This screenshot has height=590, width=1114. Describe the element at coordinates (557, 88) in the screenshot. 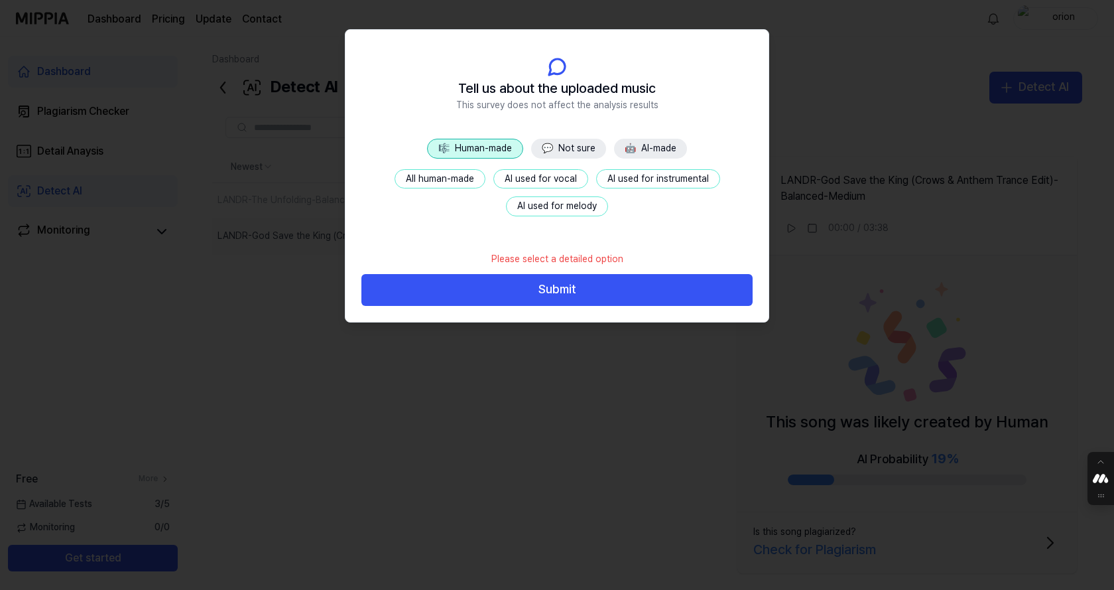

I see `span: Tell us about the uploaded music` at that location.